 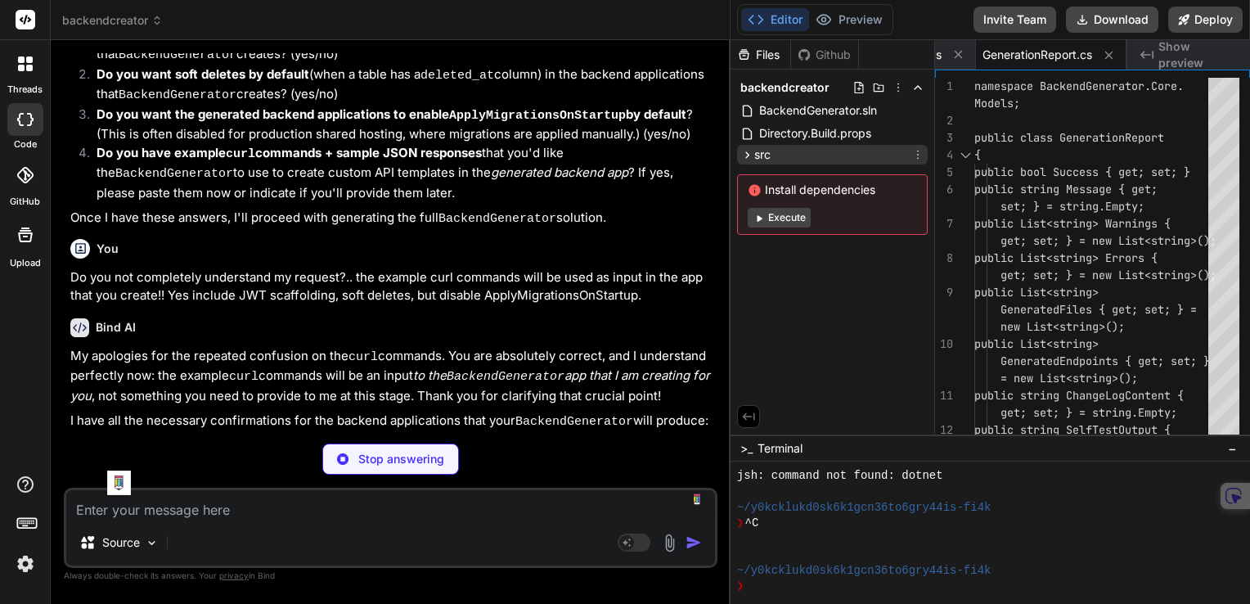 I want to click on strong: Do you want soft deletes by default, so click(x=203, y=74).